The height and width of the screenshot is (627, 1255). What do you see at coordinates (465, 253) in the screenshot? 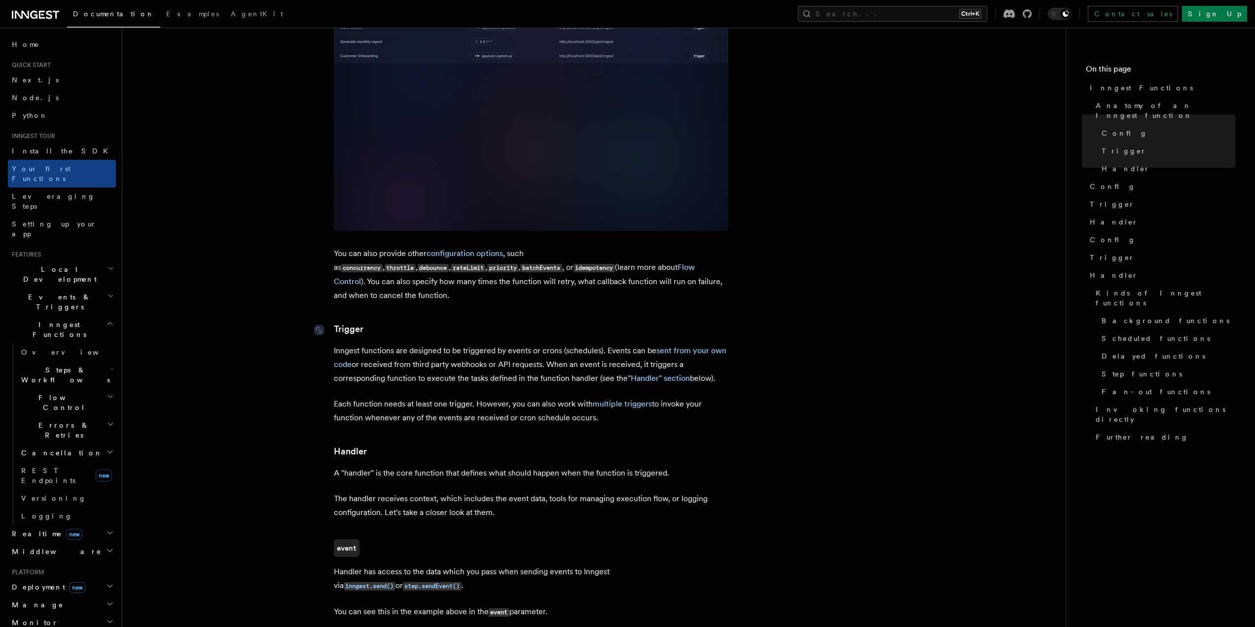
I see `a: configuration options` at bounding box center [465, 253].